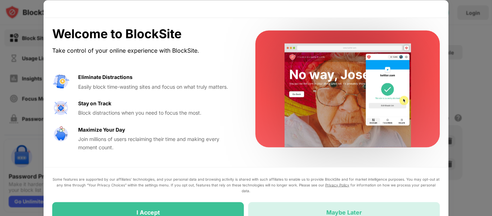 The width and height of the screenshot is (492, 216). What do you see at coordinates (337, 184) in the screenshot?
I see `a: Privacy Policy` at bounding box center [337, 184].